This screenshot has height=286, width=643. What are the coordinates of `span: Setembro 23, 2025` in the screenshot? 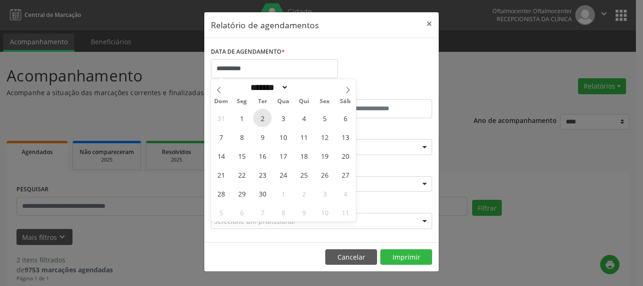 It's located at (262, 174).